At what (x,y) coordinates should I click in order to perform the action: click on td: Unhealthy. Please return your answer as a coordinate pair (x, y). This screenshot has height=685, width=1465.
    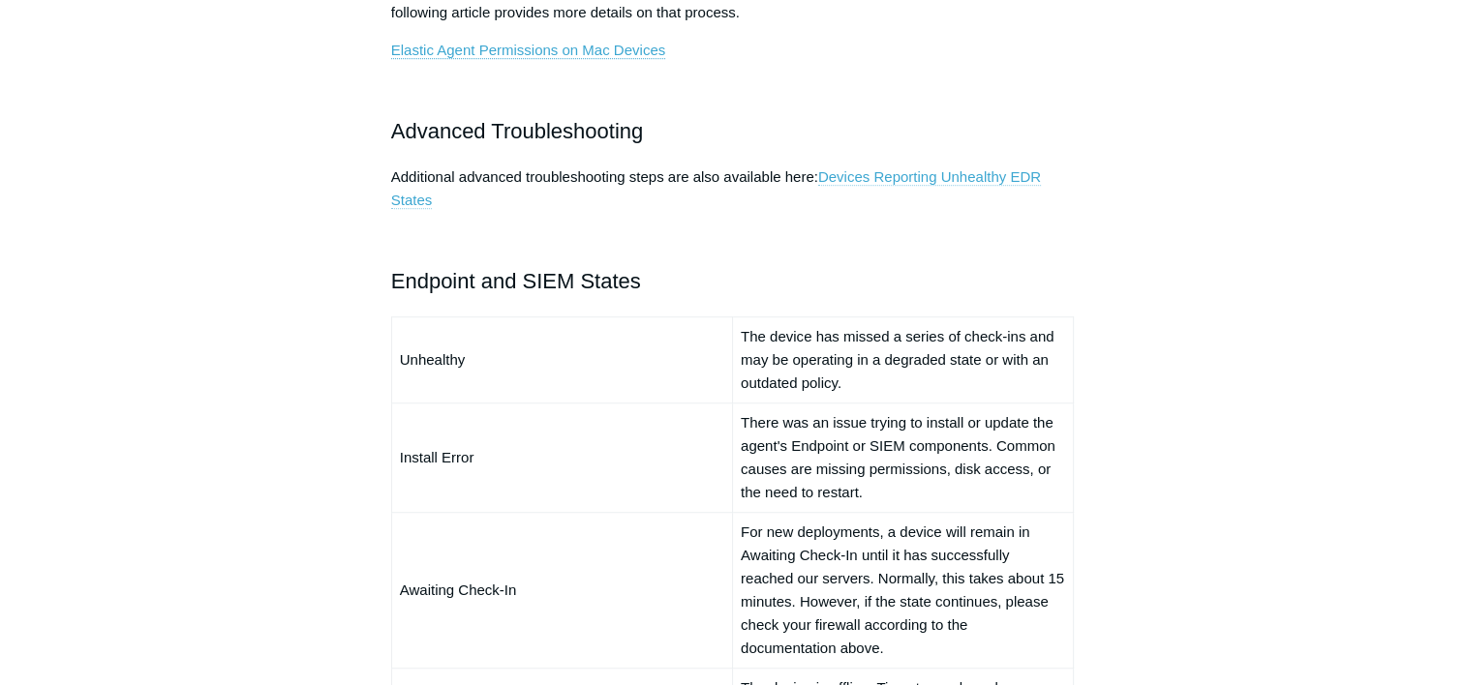
    Looking at the image, I should click on (561, 359).